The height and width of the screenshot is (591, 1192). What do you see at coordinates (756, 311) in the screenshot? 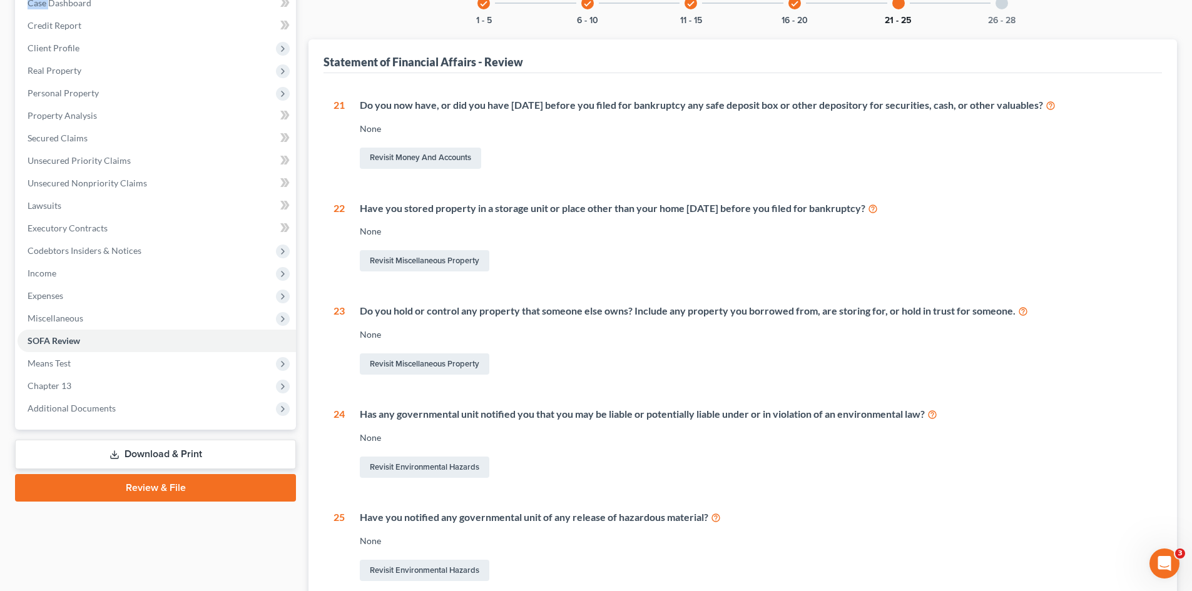
I see `div: Do you hold or control any property that someone else owns? Include any property you borrowed fro...` at bounding box center [756, 311].